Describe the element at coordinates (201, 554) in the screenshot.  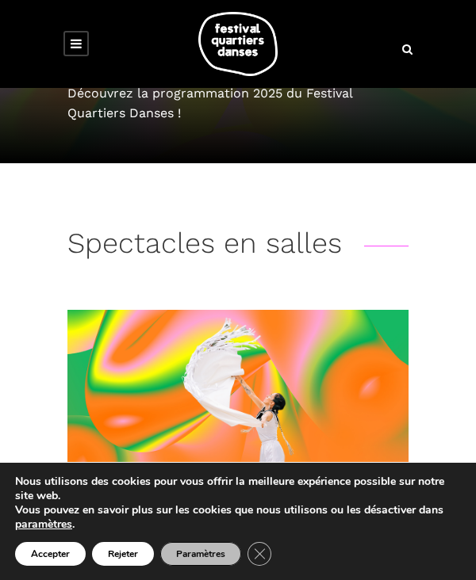
I see `button: Paramètres` at that location.